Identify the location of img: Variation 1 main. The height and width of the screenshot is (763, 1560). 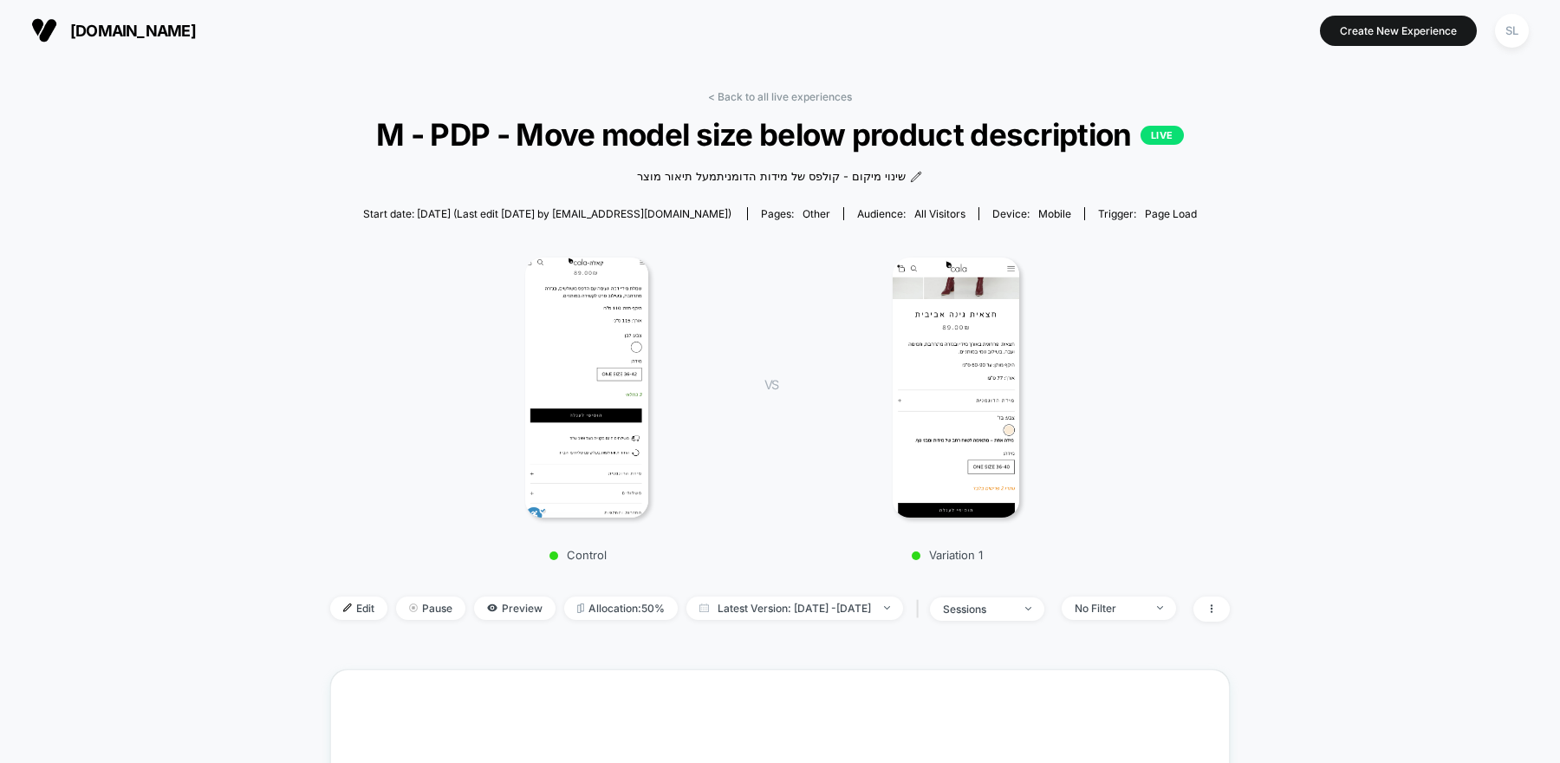
(956, 388).